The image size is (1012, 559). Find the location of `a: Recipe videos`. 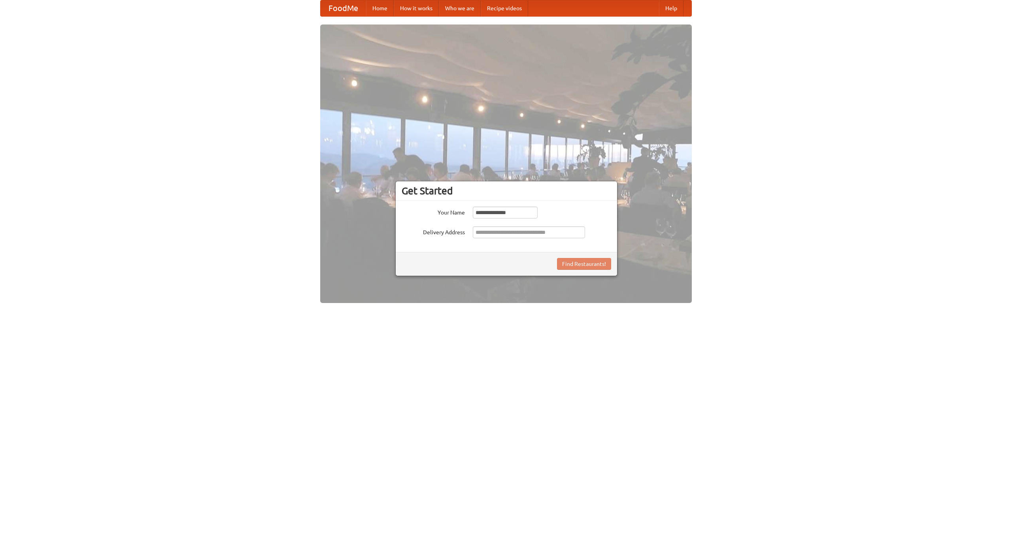

a: Recipe videos is located at coordinates (504, 8).